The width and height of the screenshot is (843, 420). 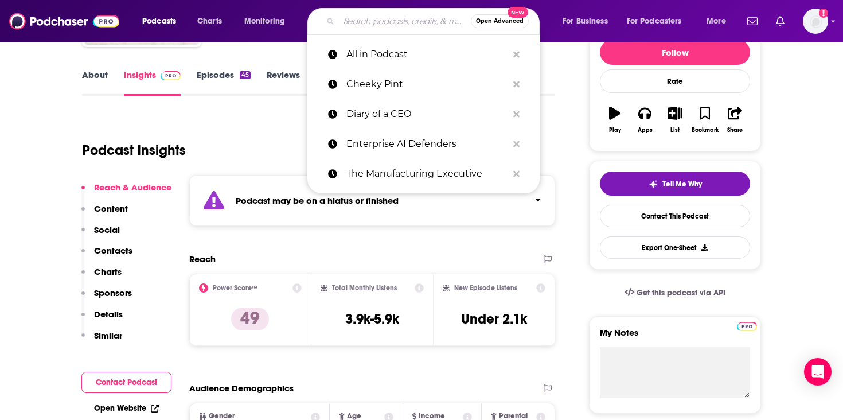 I want to click on div: Play, so click(x=614, y=130).